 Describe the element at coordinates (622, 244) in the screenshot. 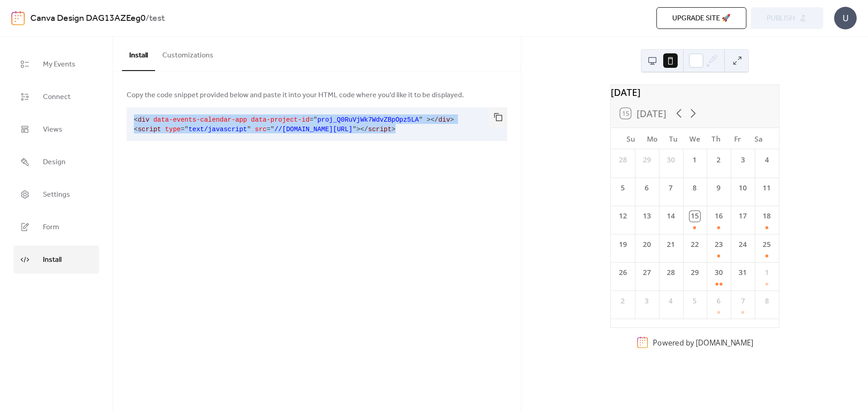

I see `div: 19` at that location.